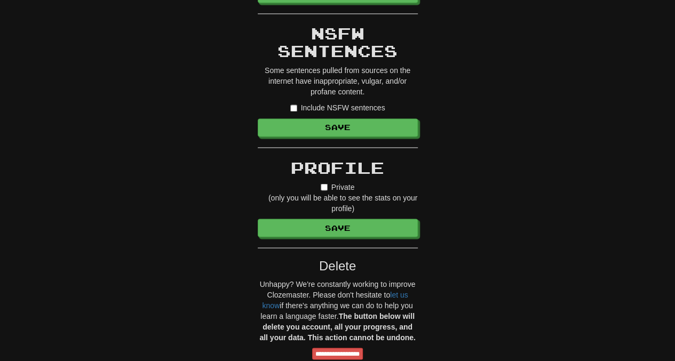  What do you see at coordinates (293, 108) in the screenshot?
I see `input: Include NSFW sentences` at bounding box center [293, 108].